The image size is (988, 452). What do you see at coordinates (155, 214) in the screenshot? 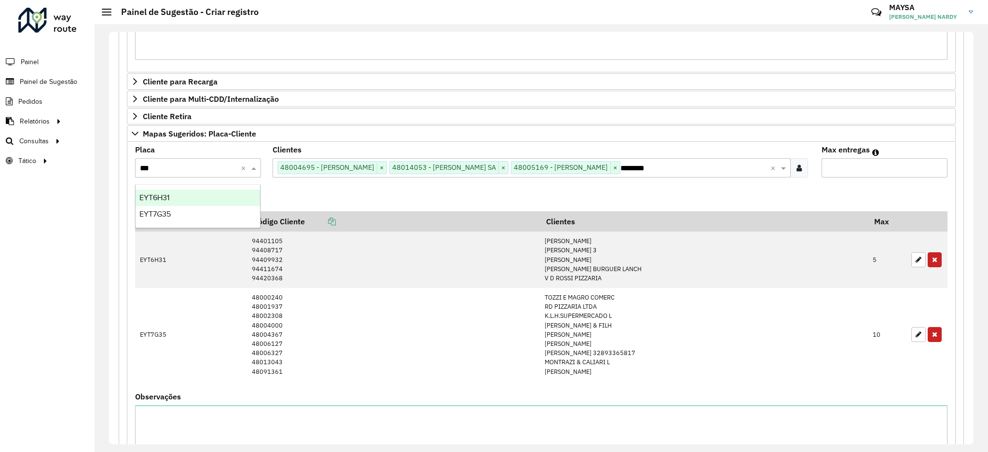
I see `span: EYT7G35` at bounding box center [155, 214].